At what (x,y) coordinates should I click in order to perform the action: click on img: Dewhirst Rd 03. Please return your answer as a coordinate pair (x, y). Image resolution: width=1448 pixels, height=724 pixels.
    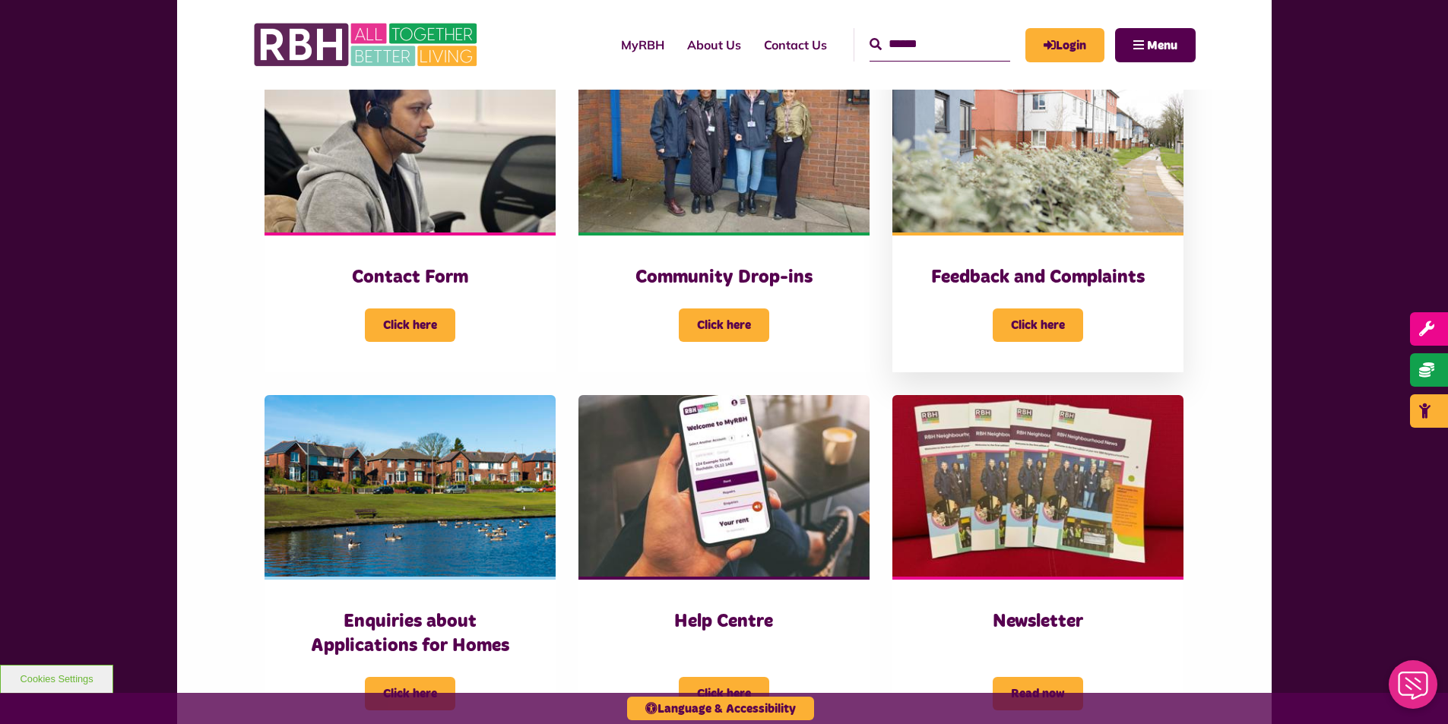
    Looking at the image, I should click on (410, 486).